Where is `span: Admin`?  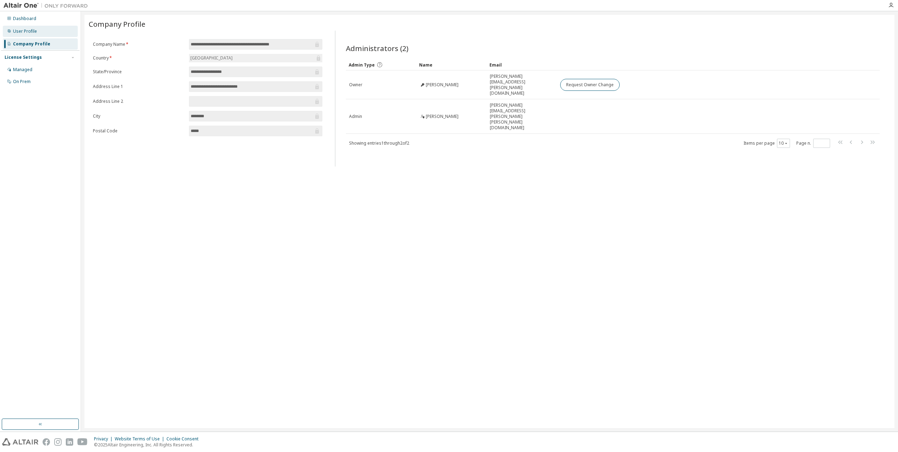 span: Admin is located at coordinates (355, 117).